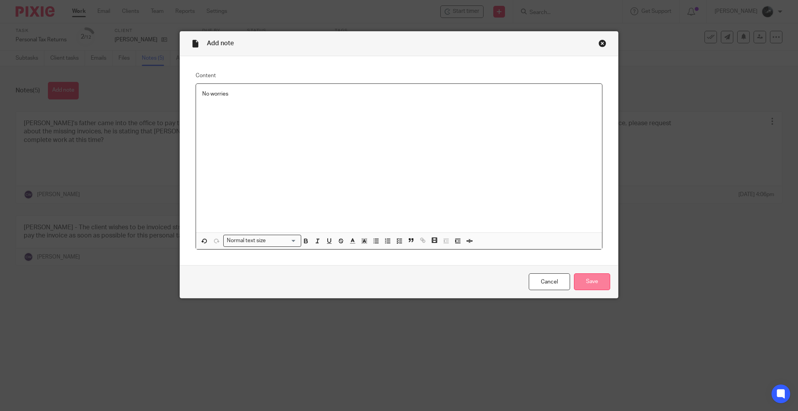 The width and height of the screenshot is (798, 411). What do you see at coordinates (220, 43) in the screenshot?
I see `span: Add note` at bounding box center [220, 43].